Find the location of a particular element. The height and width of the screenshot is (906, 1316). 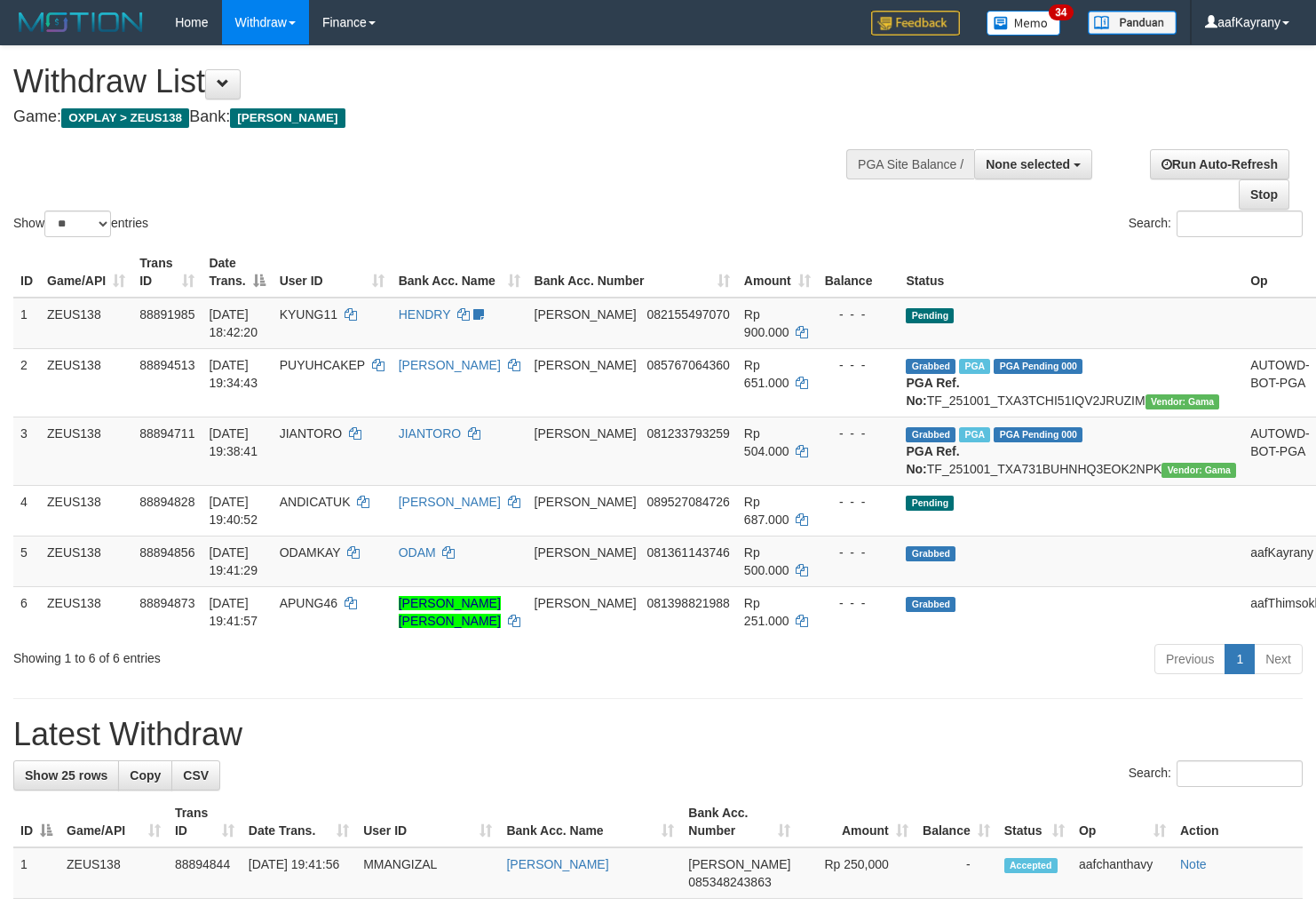

td: 4 is located at coordinates (27, 510).